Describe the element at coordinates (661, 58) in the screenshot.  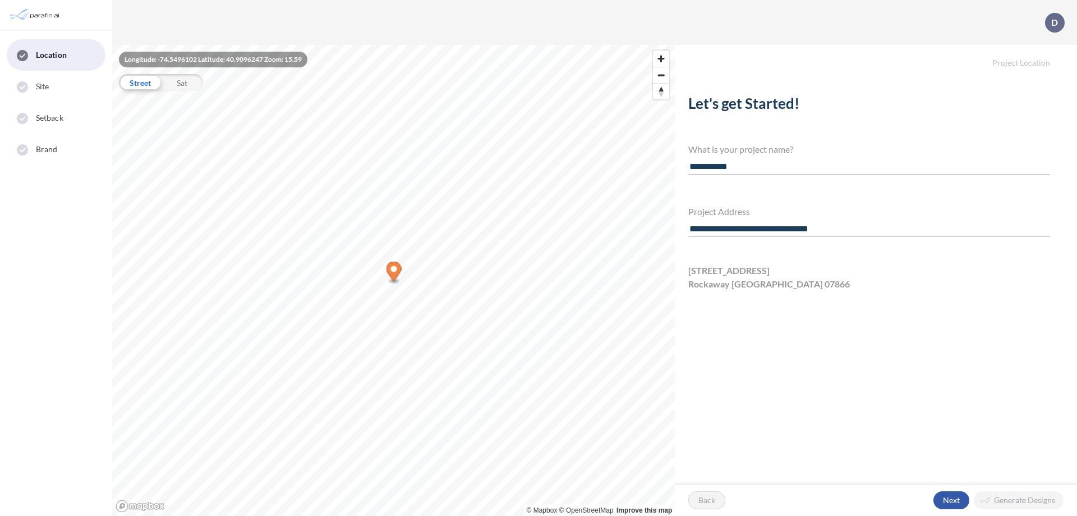
I see `span: Zoom in` at that location.